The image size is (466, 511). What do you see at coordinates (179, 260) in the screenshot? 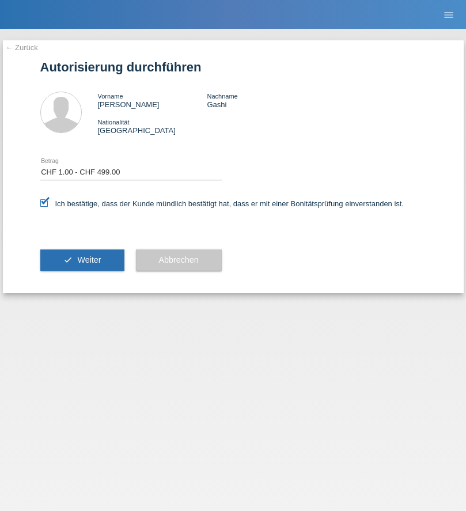
I see `span: Abbrechen` at bounding box center [179, 260].